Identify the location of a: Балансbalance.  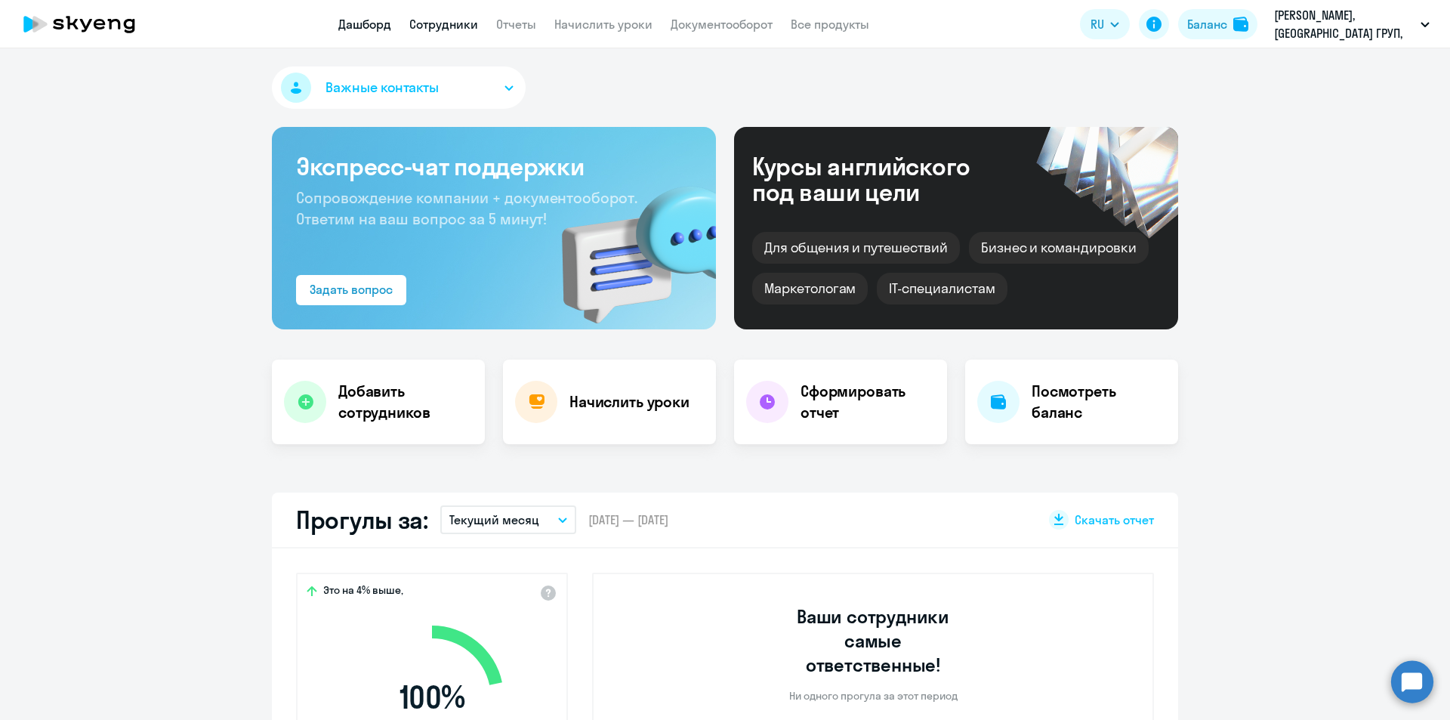
(1217, 24).